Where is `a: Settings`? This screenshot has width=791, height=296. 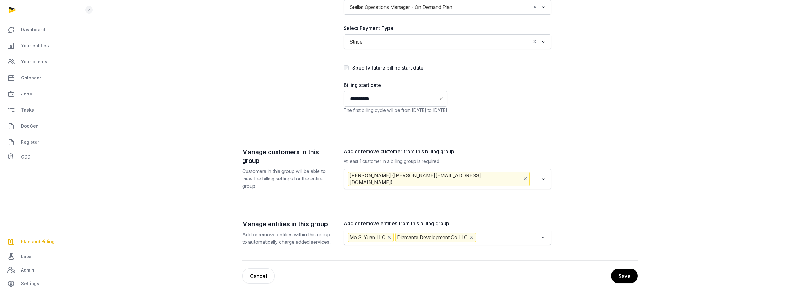 a: Settings is located at coordinates (44, 284).